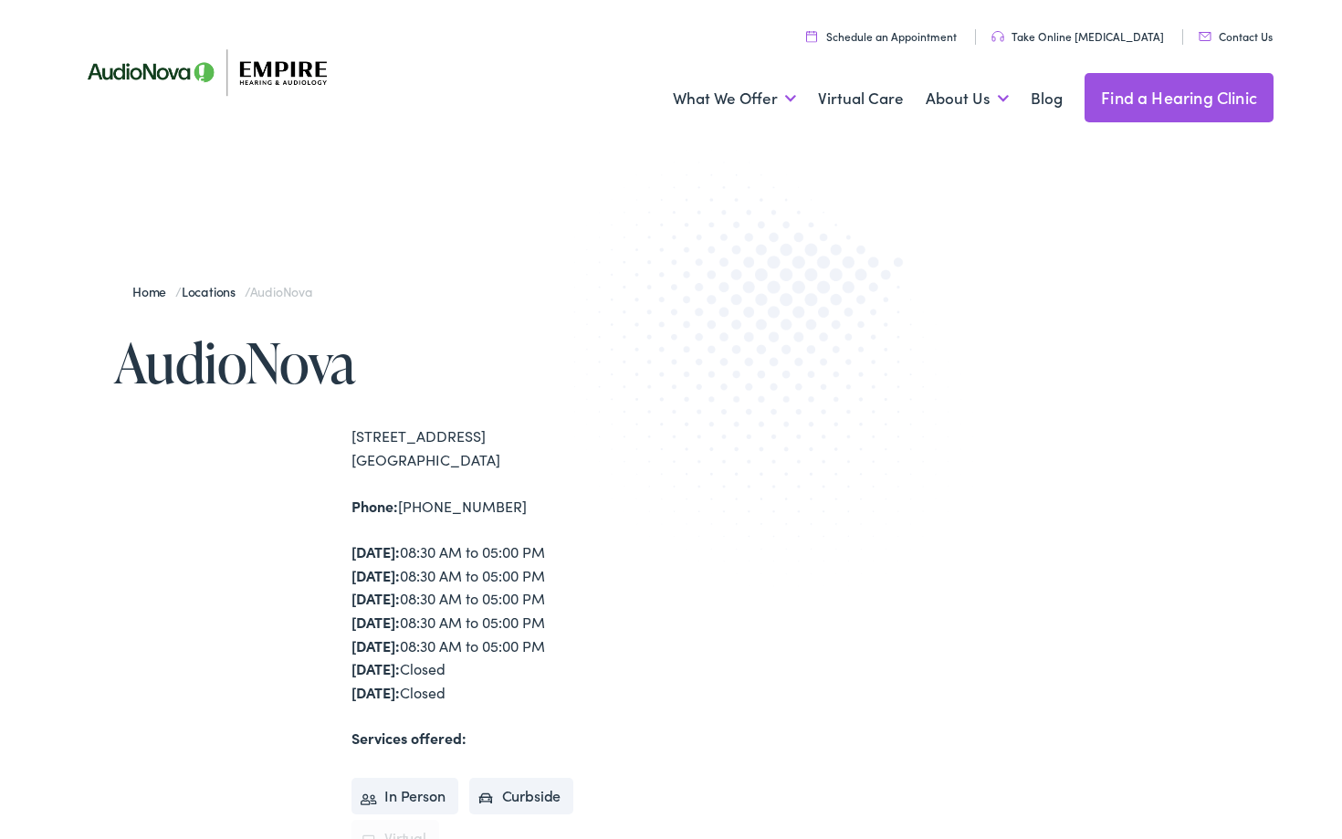 The height and width of the screenshot is (839, 1342). What do you see at coordinates (281, 291) in the screenshot?
I see `span: AudioNova` at bounding box center [281, 291].